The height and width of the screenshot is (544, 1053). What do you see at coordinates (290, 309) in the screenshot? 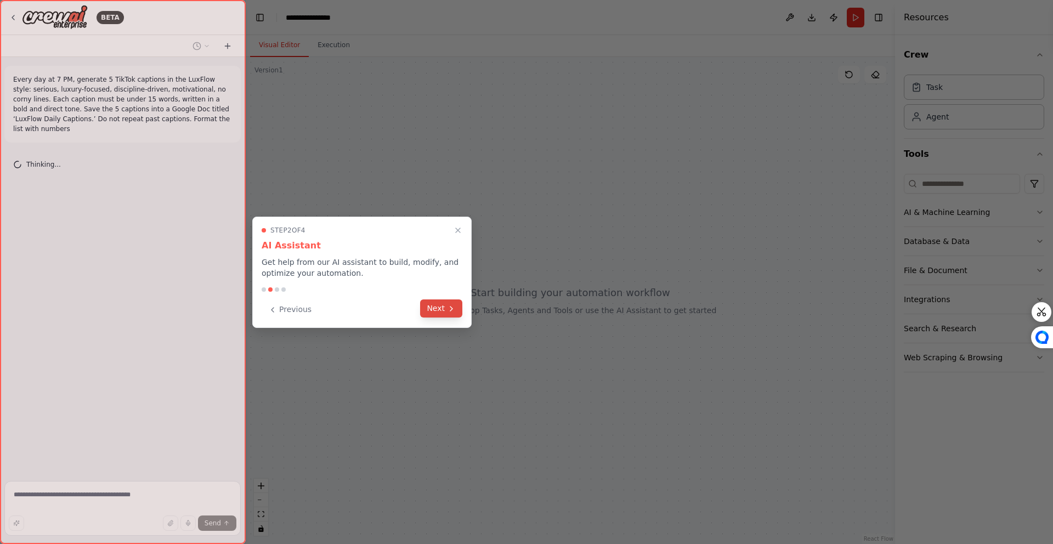
I see `button: Previous` at bounding box center [290, 309].